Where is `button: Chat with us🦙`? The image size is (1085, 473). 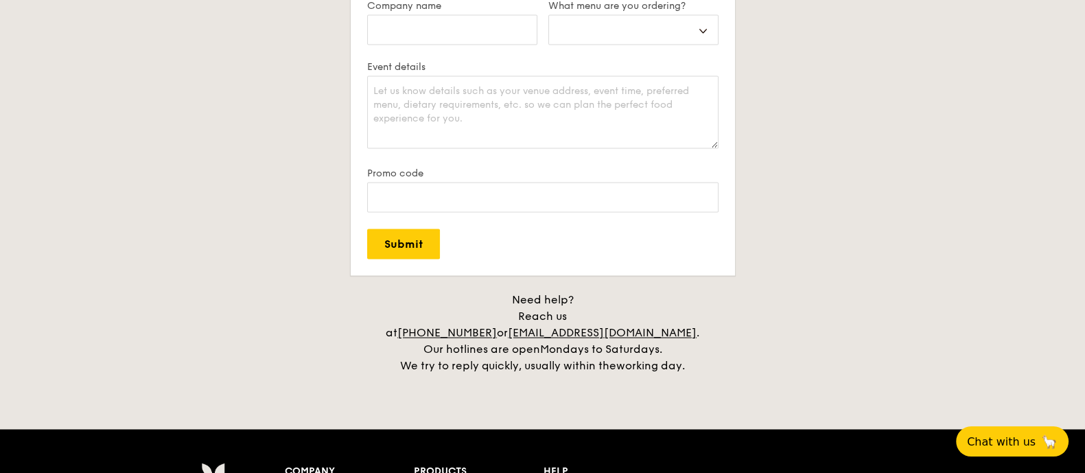
button: Chat with us🦙 is located at coordinates (1012, 441).